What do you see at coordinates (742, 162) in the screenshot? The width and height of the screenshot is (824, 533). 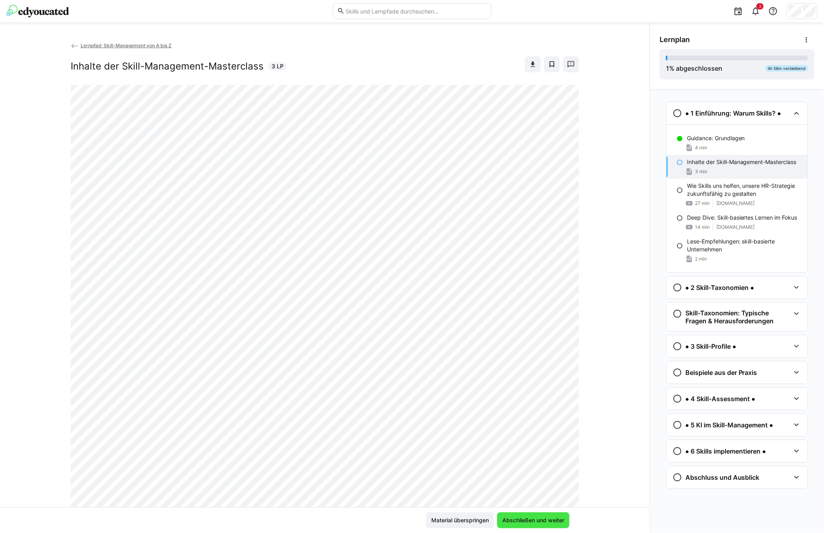 I see `p: Inhalte der Skill-Management-Masterclass` at bounding box center [742, 162].